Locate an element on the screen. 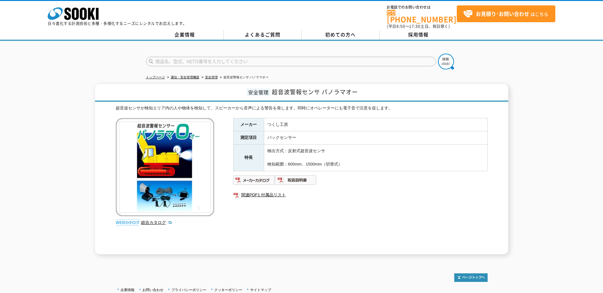  span: はこちら is located at coordinates (505, 14).